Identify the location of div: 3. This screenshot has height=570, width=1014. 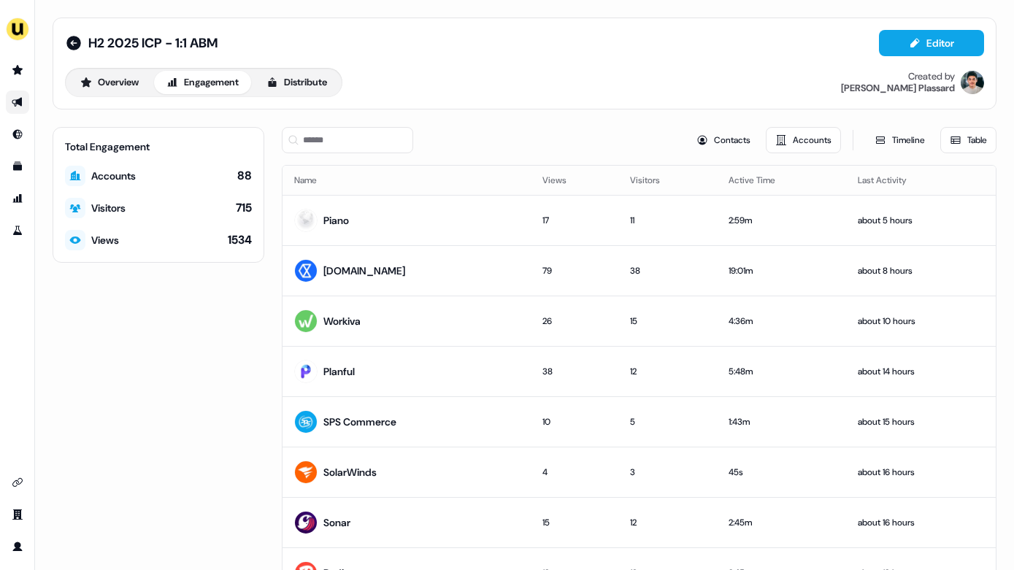
(667, 472).